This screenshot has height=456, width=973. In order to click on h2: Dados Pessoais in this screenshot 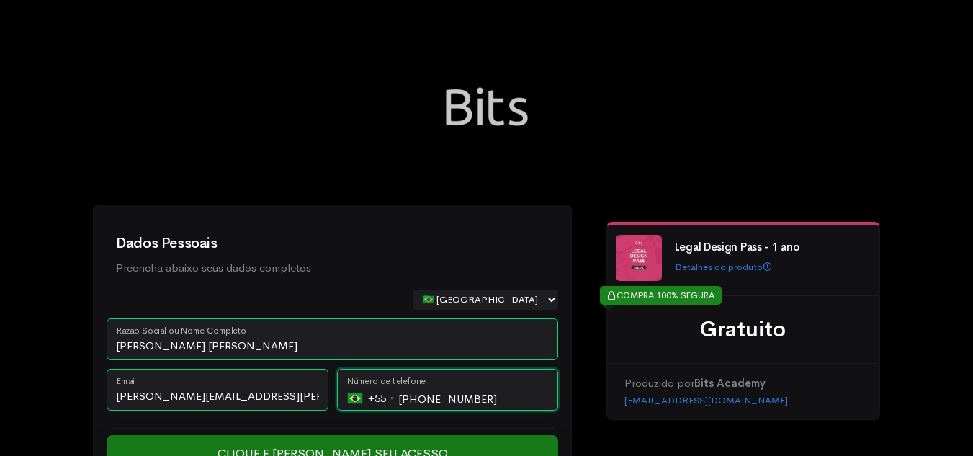, I will do `click(213, 243)`.